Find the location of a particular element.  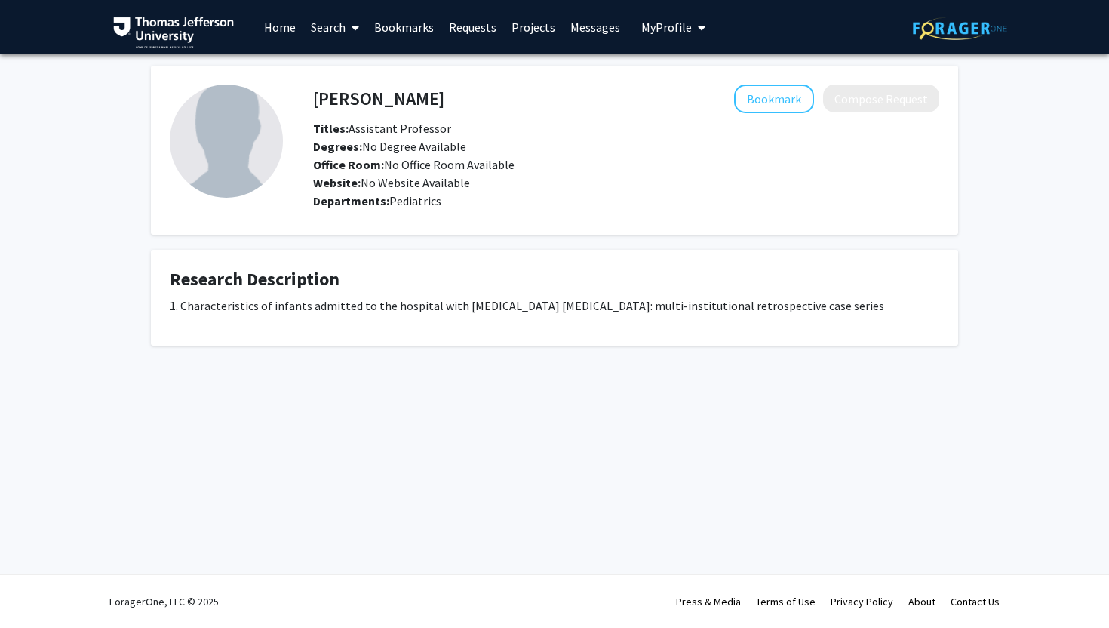

a: Bookmarks is located at coordinates (404, 27).